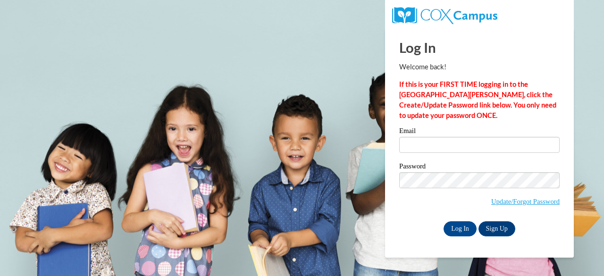 The image size is (604, 276). I want to click on a: Update/Forgot Password, so click(525, 201).